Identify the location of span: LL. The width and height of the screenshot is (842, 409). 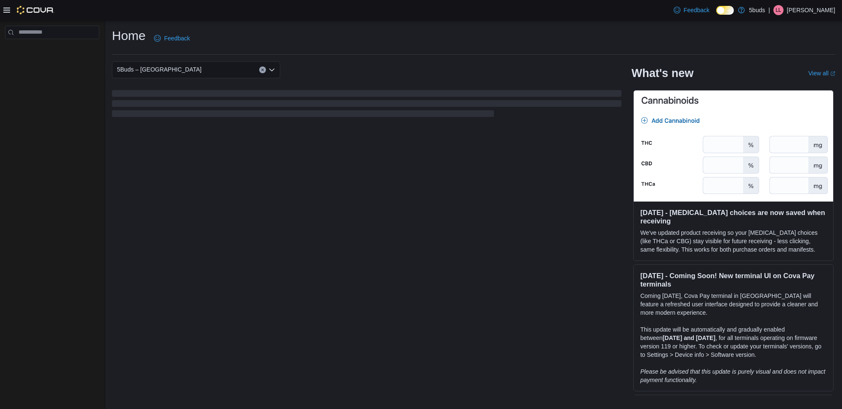
(778, 10).